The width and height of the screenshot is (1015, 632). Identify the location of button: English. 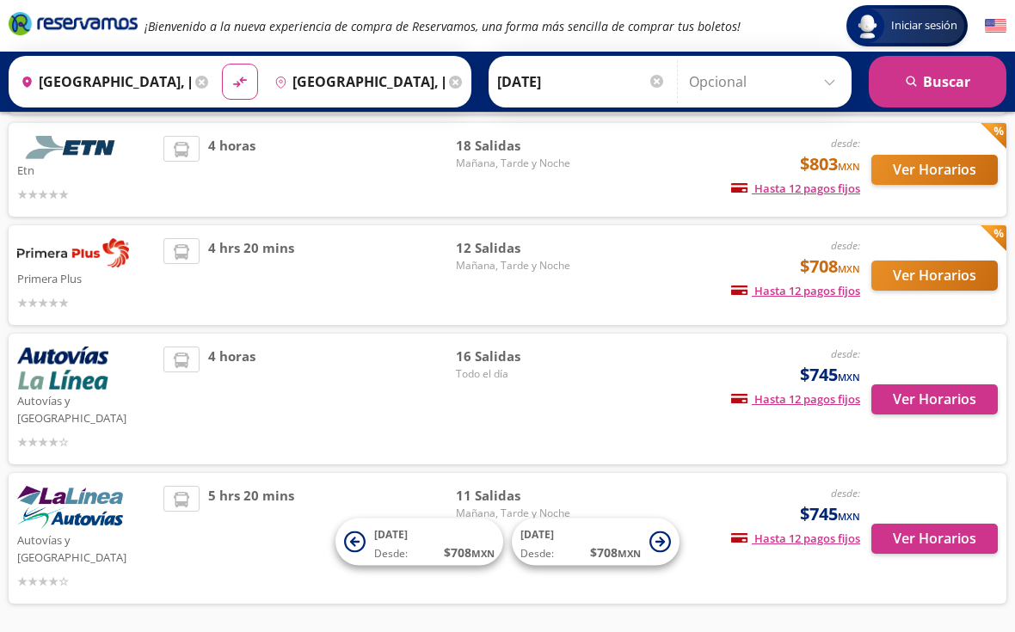
(995, 26).